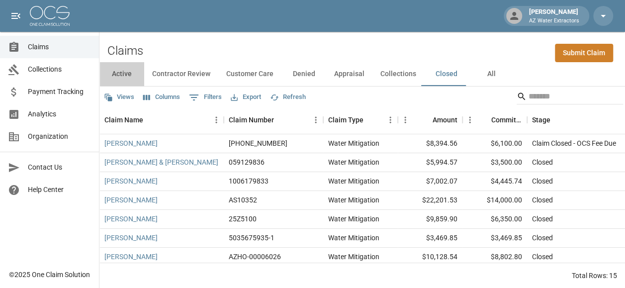 The width and height of the screenshot is (625, 288). Describe the element at coordinates (122, 74) in the screenshot. I see `button: Active` at that location.